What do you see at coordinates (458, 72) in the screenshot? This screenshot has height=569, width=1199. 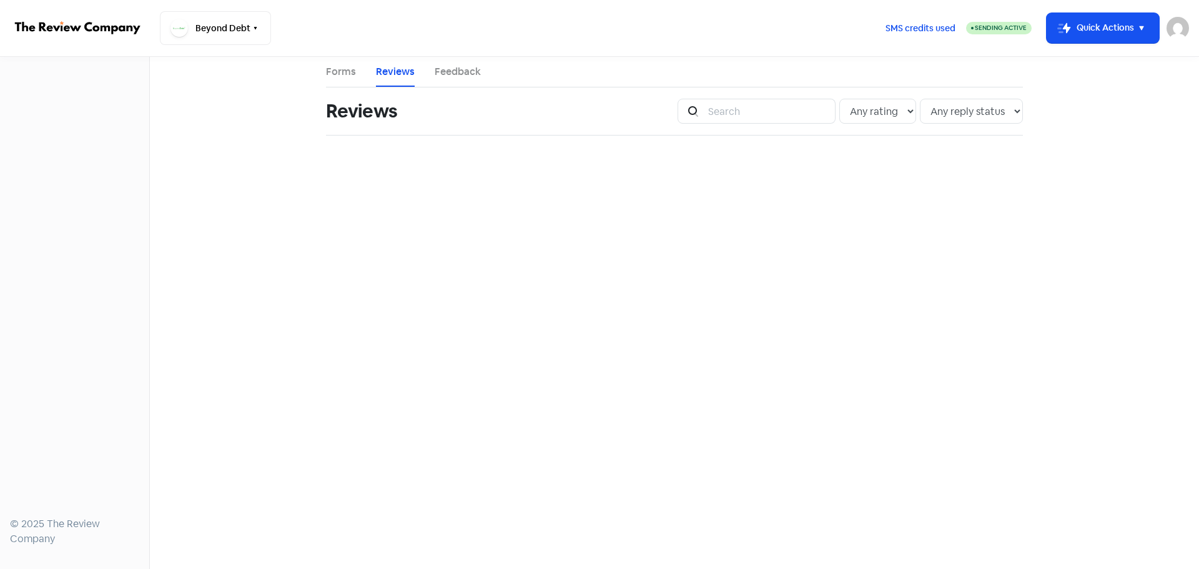 I see `a: Feedback` at bounding box center [458, 72].